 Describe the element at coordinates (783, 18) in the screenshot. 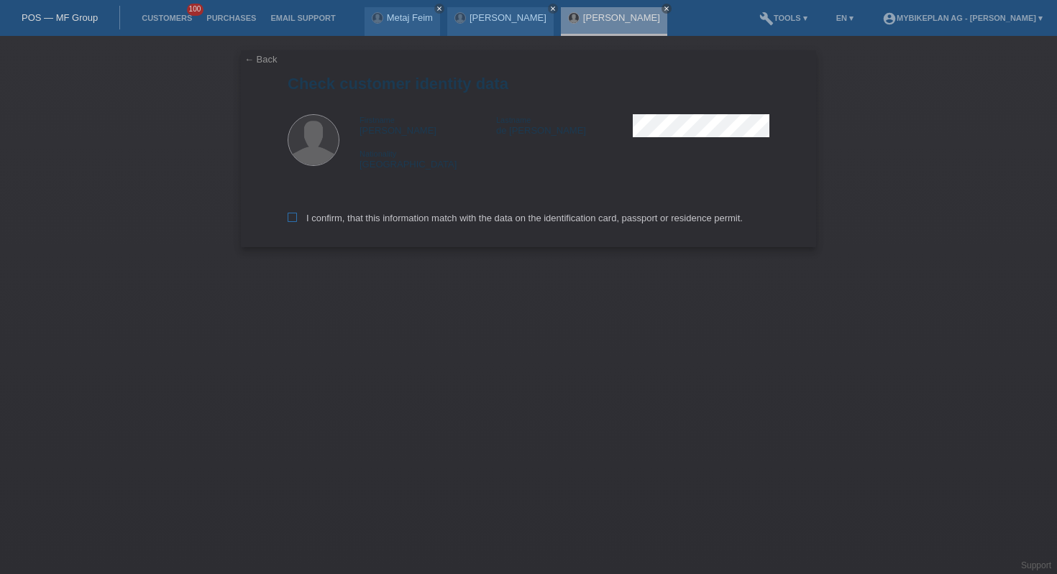

I see `a: buildTools ▾` at that location.